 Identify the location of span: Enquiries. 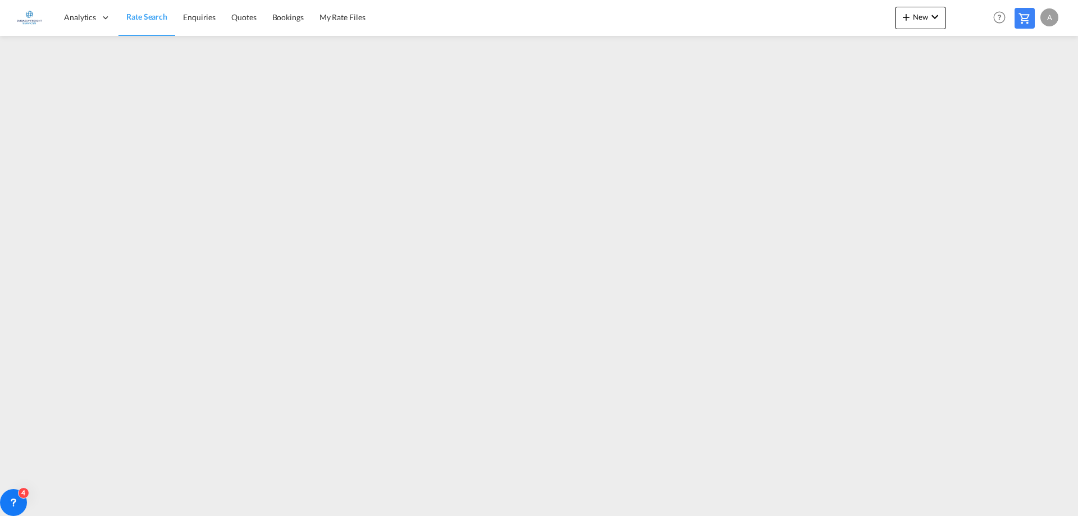
(199, 17).